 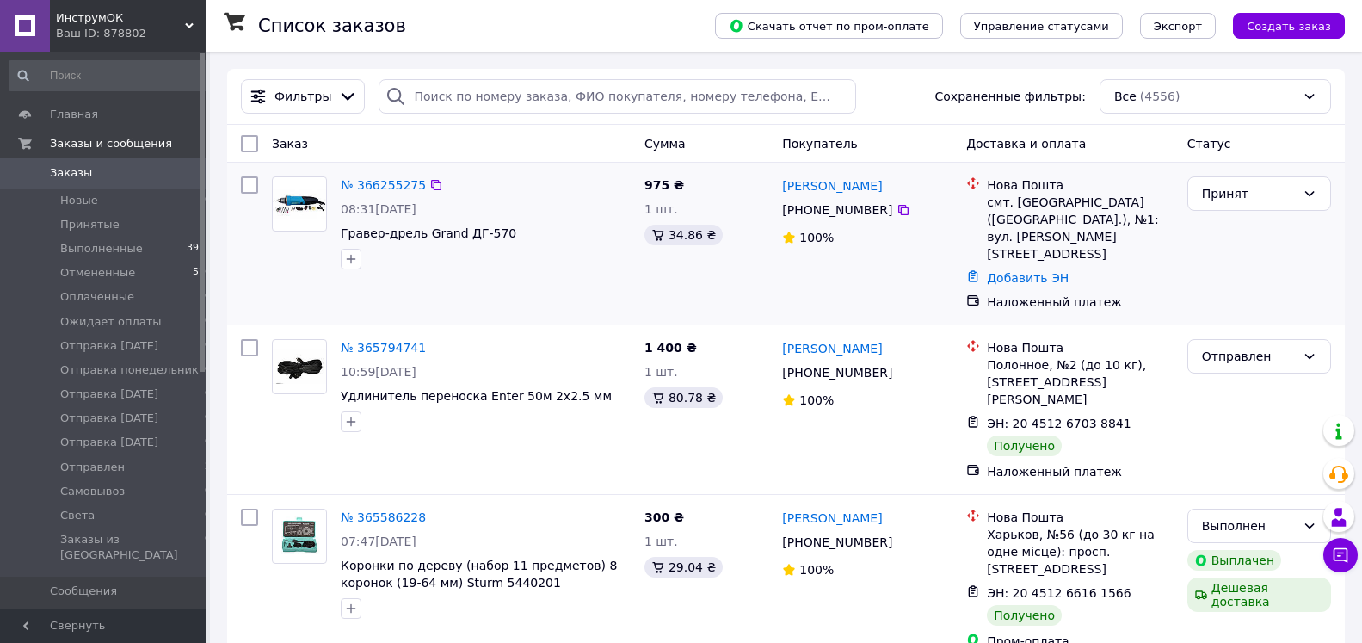 I want to click on span: ЭН: 20 4512 6616 1566, so click(x=1059, y=593).